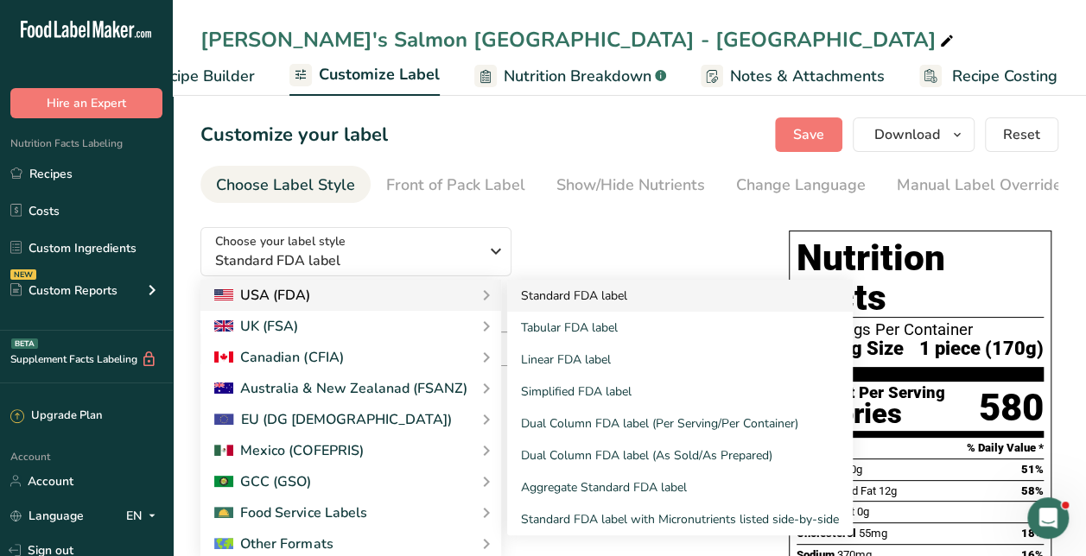 The width and height of the screenshot is (1086, 556). Describe the element at coordinates (920, 330) in the screenshot. I see `div: 2 Servings Per Container` at that location.